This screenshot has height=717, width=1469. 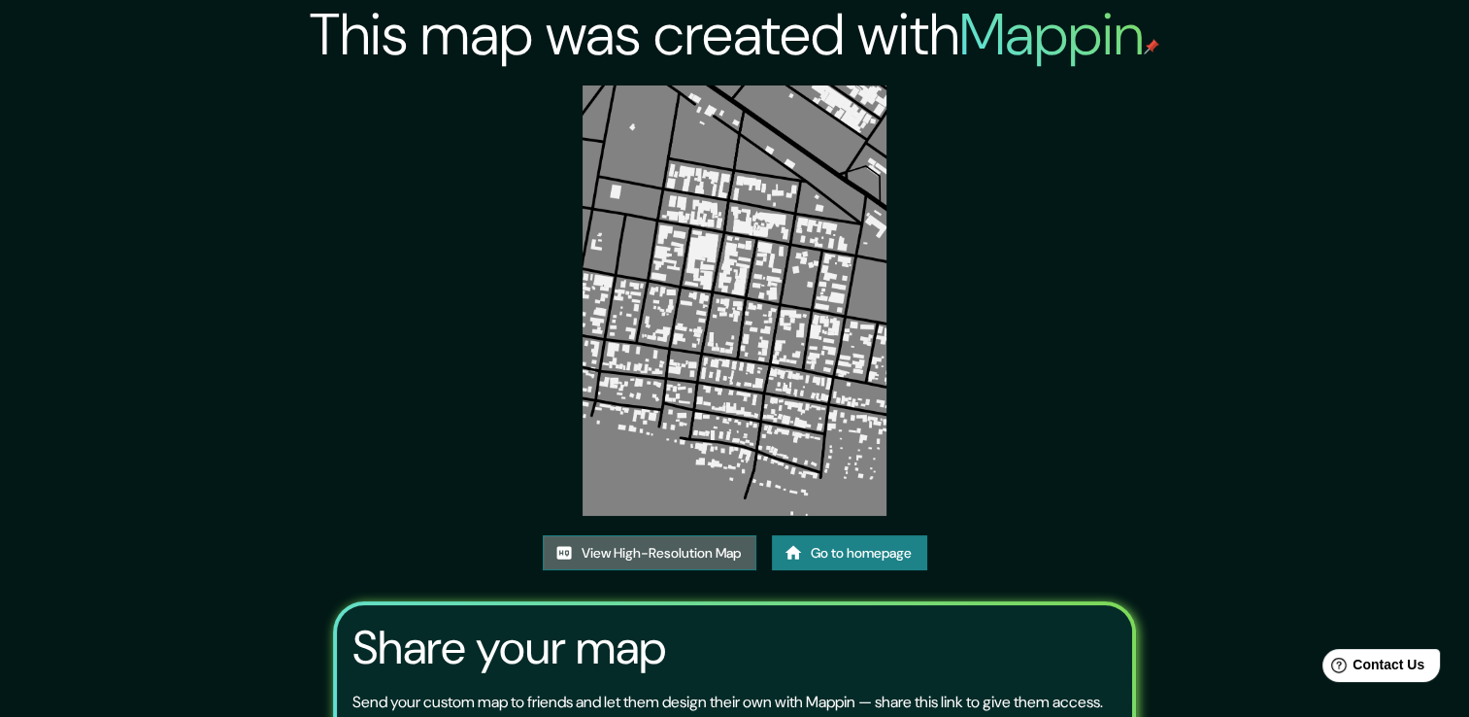 What do you see at coordinates (734, 300) in the screenshot?
I see `img: created-map` at bounding box center [734, 300].